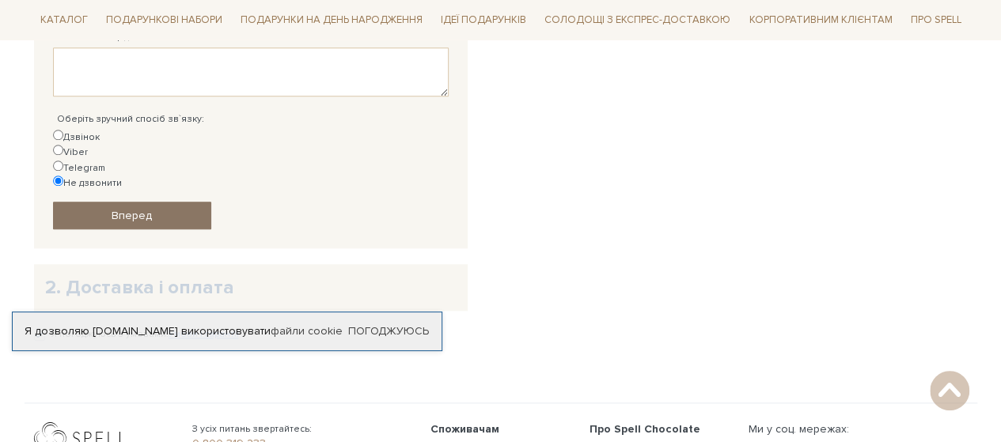 The height and width of the screenshot is (442, 1001). What do you see at coordinates (58, 150) in the screenshot?
I see `input: Viber` at bounding box center [58, 150].